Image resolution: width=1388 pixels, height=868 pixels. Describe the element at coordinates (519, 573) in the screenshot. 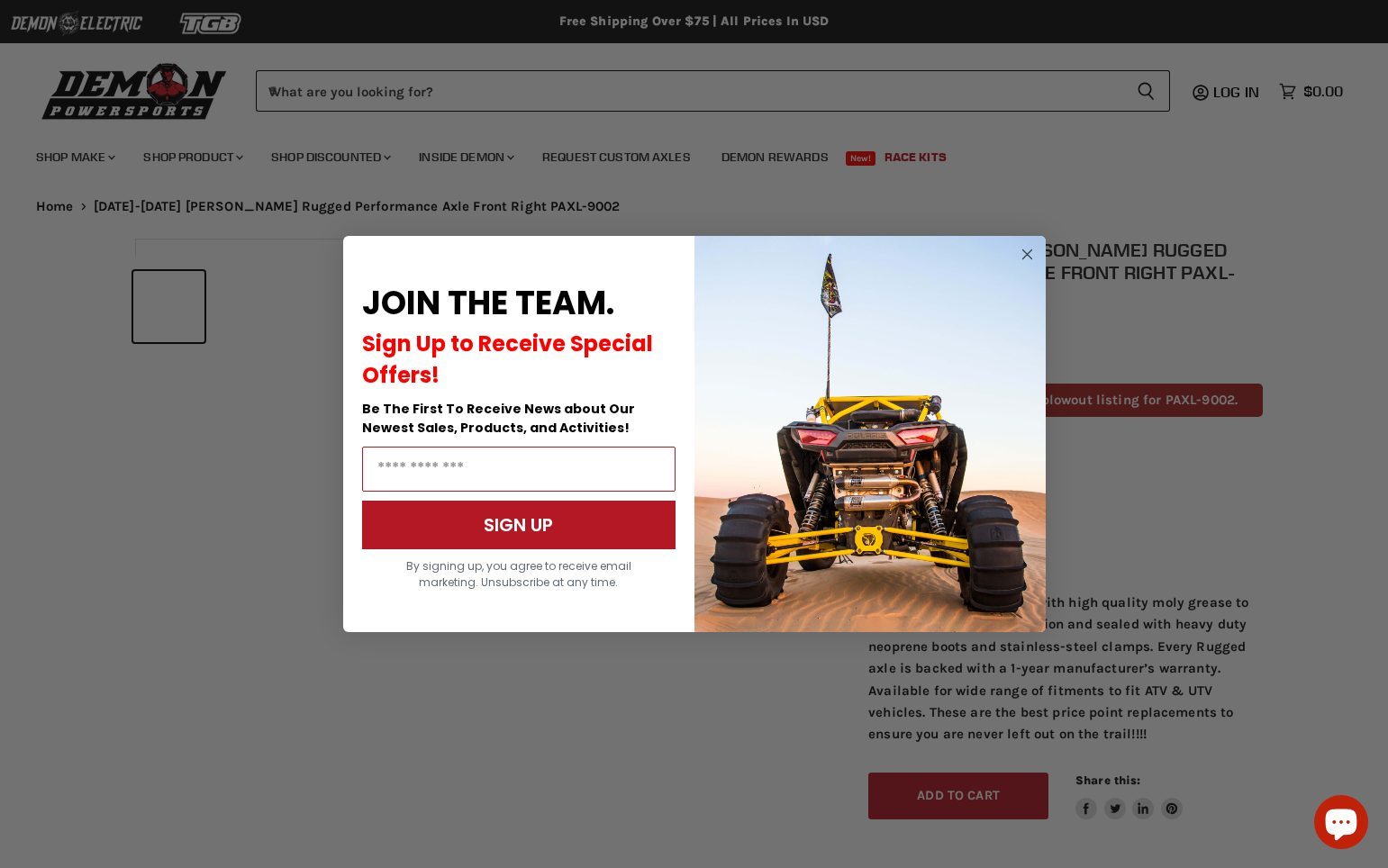

I see `span: By signing up, you agree to receive email marketing. Unsubscribe at any time.` at that location.